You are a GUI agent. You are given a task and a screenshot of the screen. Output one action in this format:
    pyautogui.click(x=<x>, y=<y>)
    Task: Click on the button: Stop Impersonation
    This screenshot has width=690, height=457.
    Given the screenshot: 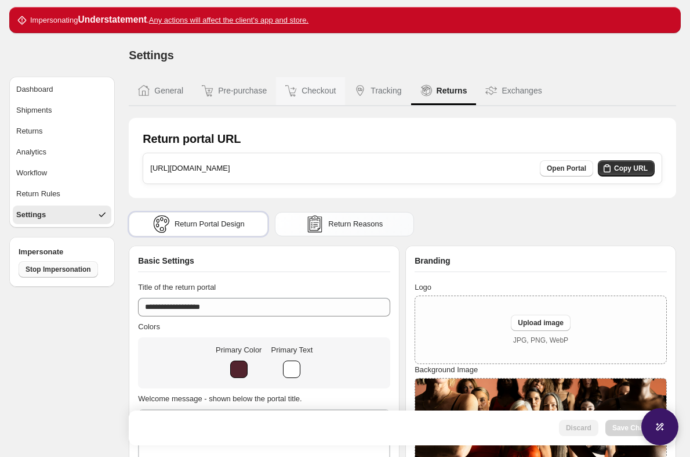 What is the action you would take?
    pyautogui.click(x=58, y=269)
    